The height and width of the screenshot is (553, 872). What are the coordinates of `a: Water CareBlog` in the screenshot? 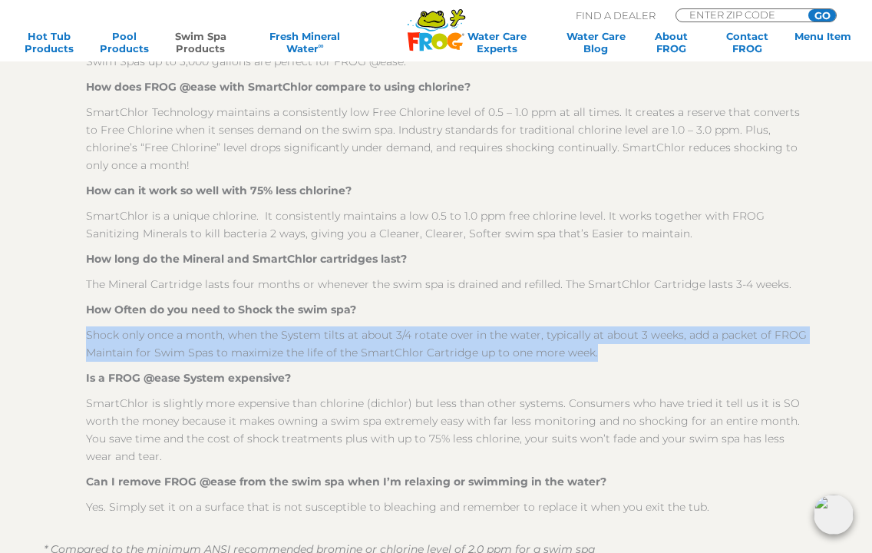 It's located at (596, 42).